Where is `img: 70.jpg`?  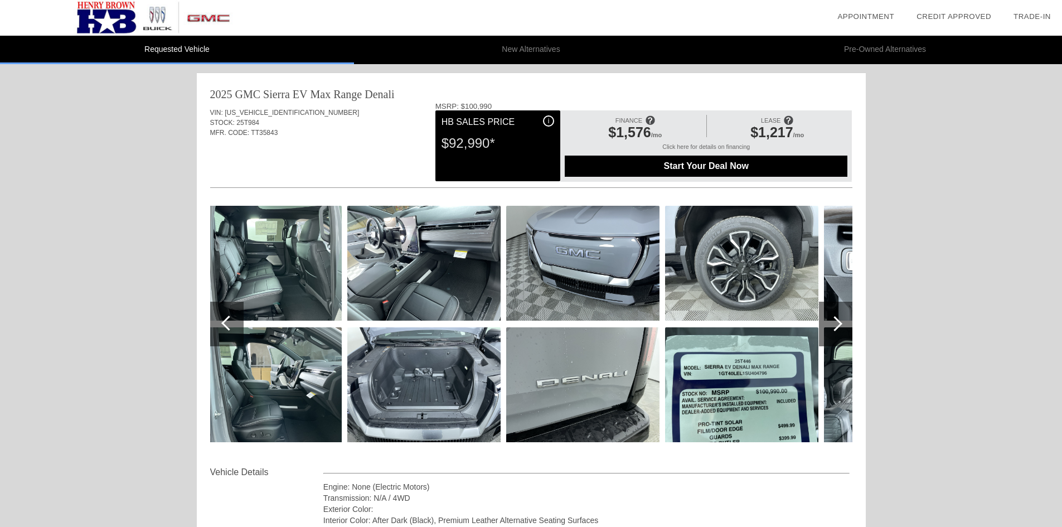
img: 70.jpg is located at coordinates (583, 263).